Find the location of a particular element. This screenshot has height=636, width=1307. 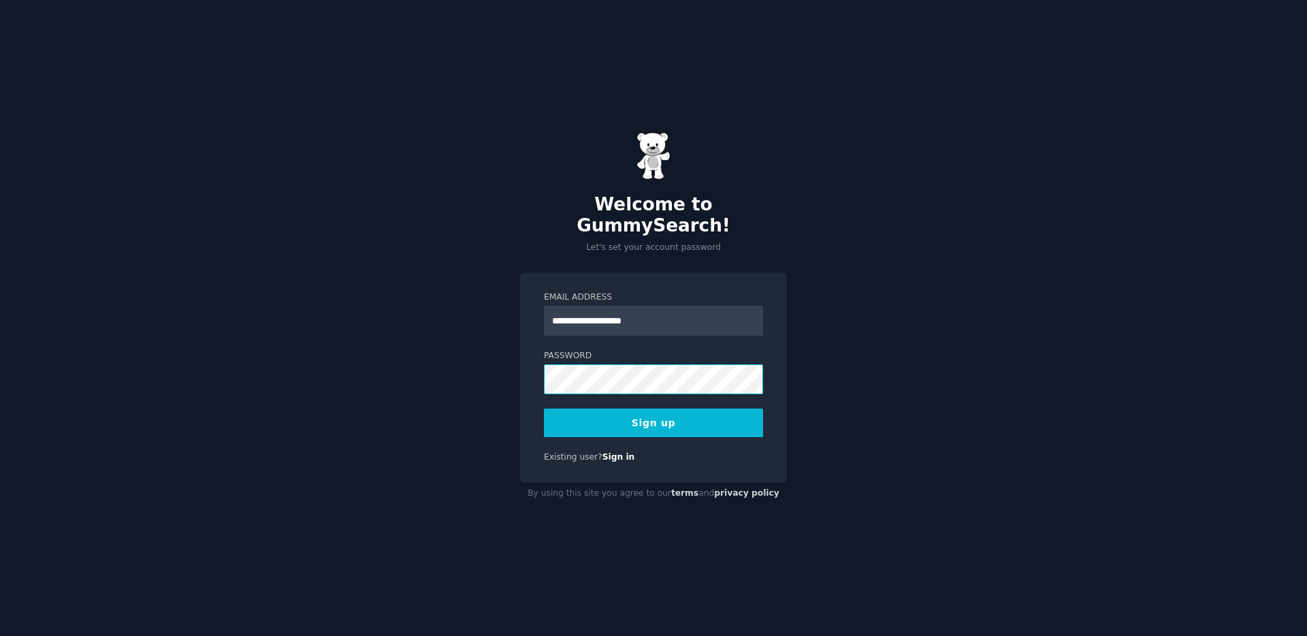

span: Existing user? is located at coordinates (573, 457).